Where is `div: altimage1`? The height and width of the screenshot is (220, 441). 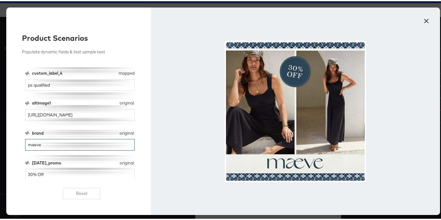
div: altimage1 is located at coordinates (74, 102).